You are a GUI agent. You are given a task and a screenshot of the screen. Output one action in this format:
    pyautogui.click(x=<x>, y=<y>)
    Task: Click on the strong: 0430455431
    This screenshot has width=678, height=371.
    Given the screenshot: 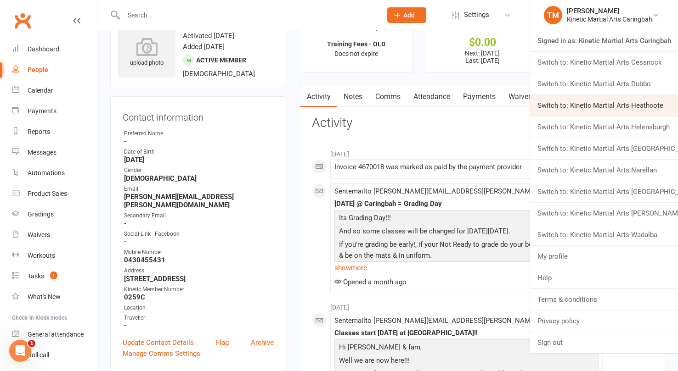 What is the action you would take?
    pyautogui.click(x=199, y=260)
    